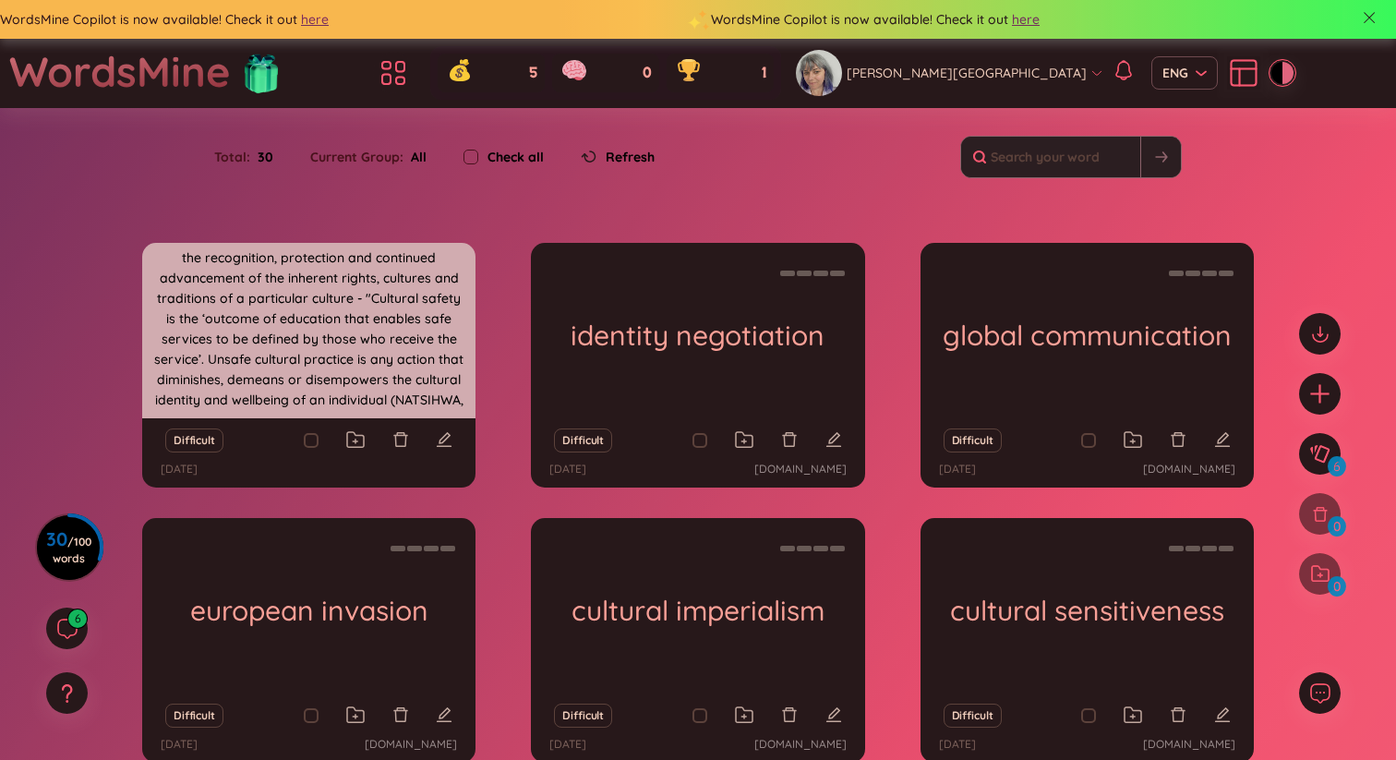  Describe the element at coordinates (415, 157) in the screenshot. I see `span: All` at that location.